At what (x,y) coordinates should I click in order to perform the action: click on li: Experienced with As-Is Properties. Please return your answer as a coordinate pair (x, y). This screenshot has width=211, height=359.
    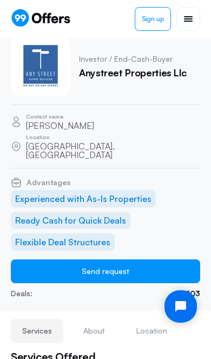
    Looking at the image, I should click on (83, 199).